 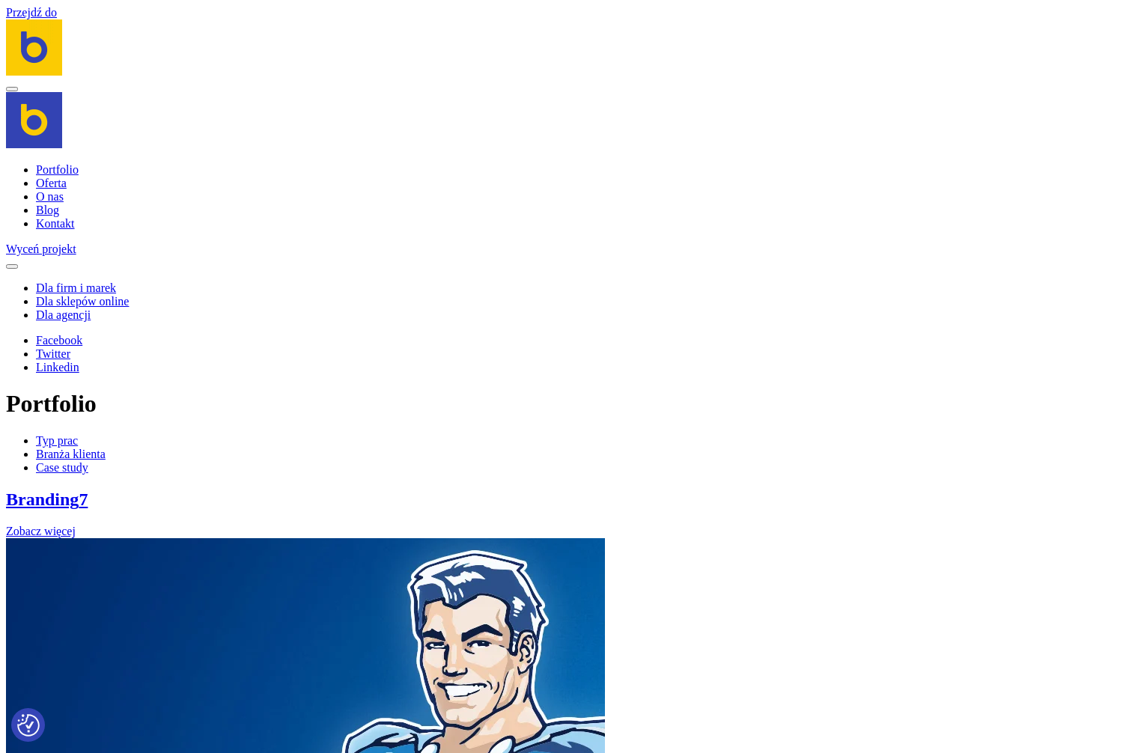 I want to click on a: Dla firm i marek, so click(x=76, y=288).